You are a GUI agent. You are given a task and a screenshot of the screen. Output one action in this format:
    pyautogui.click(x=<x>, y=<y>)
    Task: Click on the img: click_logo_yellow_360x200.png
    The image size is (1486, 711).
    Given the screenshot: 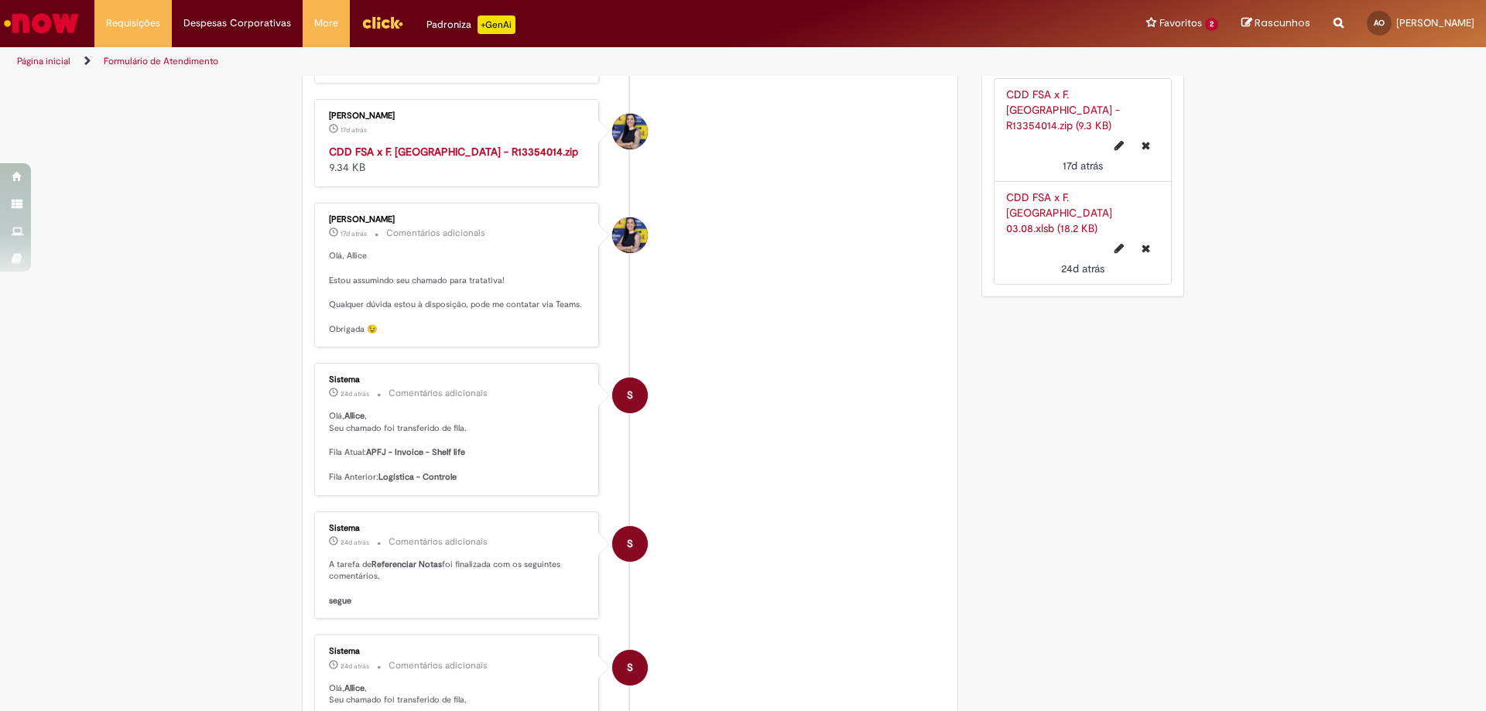 What is the action you would take?
    pyautogui.click(x=382, y=22)
    